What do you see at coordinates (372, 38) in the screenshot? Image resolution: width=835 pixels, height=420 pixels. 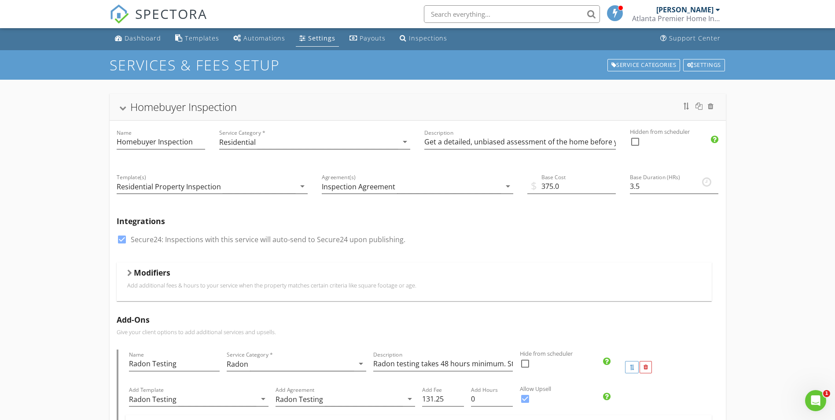 I see `div: Payouts` at bounding box center [372, 38].